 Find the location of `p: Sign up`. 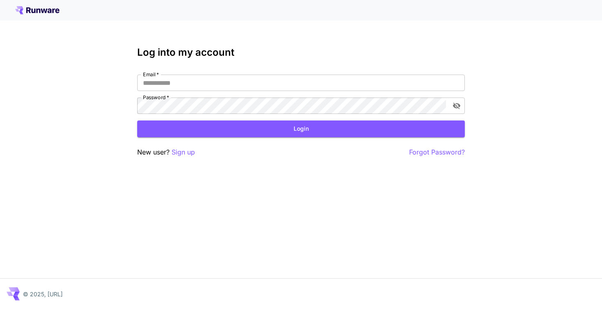

p: Sign up is located at coordinates (183, 152).